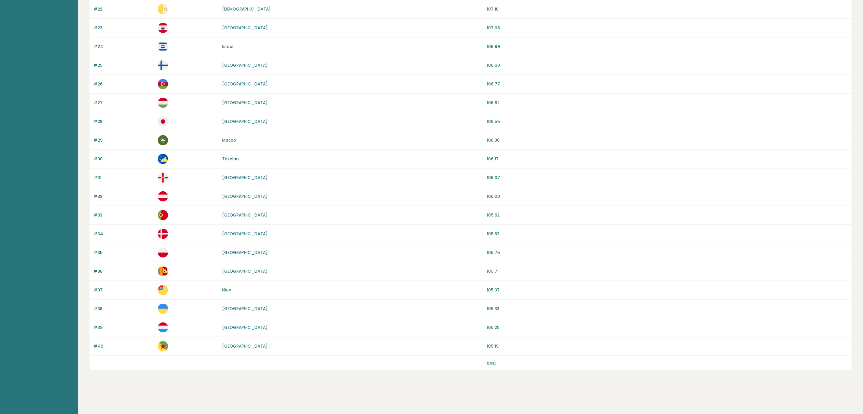 The image size is (863, 414). What do you see at coordinates (163, 178) in the screenshot?
I see `img: gg.svg` at bounding box center [163, 178].